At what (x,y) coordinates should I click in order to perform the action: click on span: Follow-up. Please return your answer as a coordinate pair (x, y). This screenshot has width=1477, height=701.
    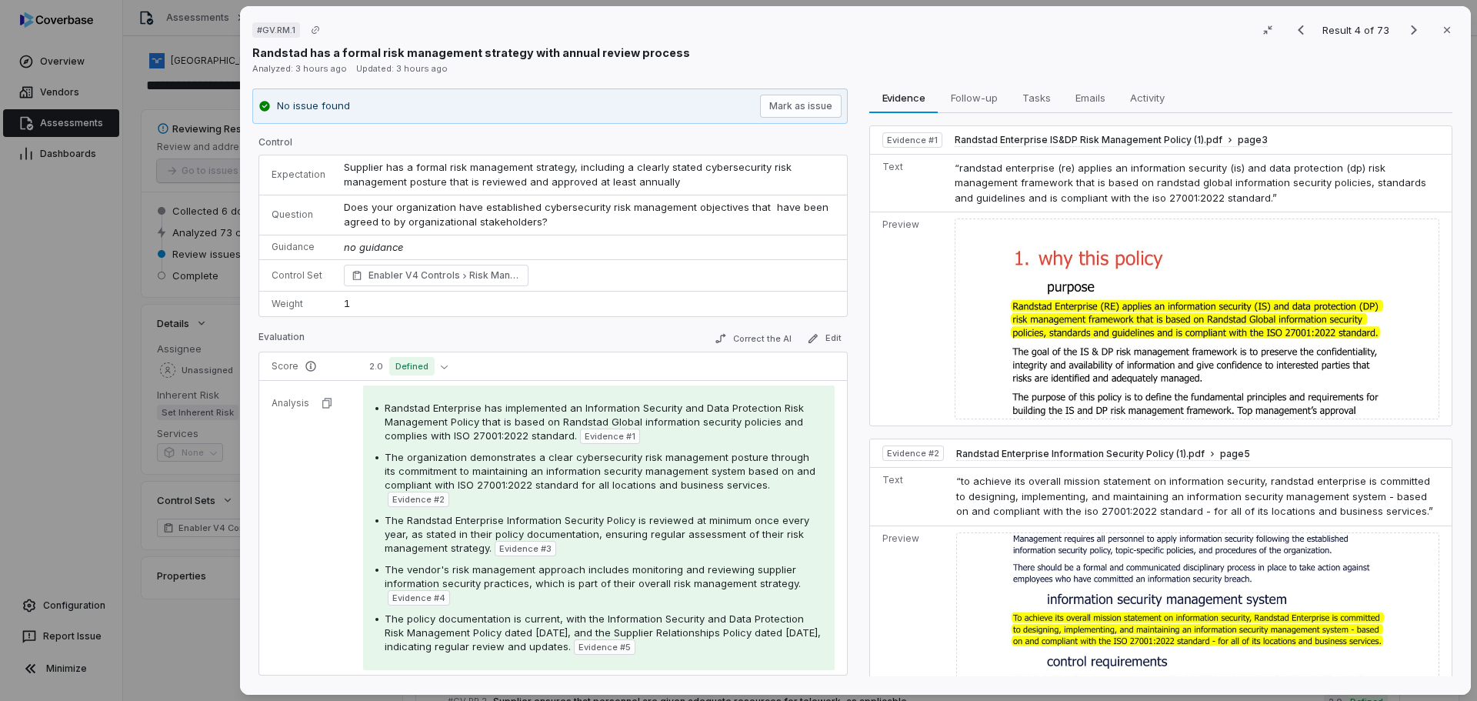
    Looking at the image, I should click on (974, 98).